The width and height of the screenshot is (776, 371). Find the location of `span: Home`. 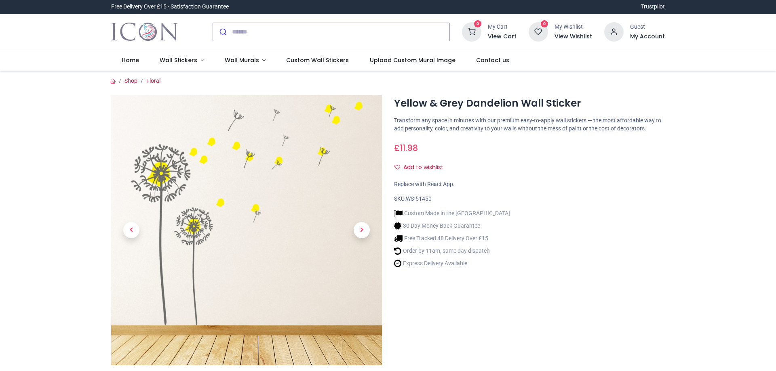

span: Home is located at coordinates (130, 60).